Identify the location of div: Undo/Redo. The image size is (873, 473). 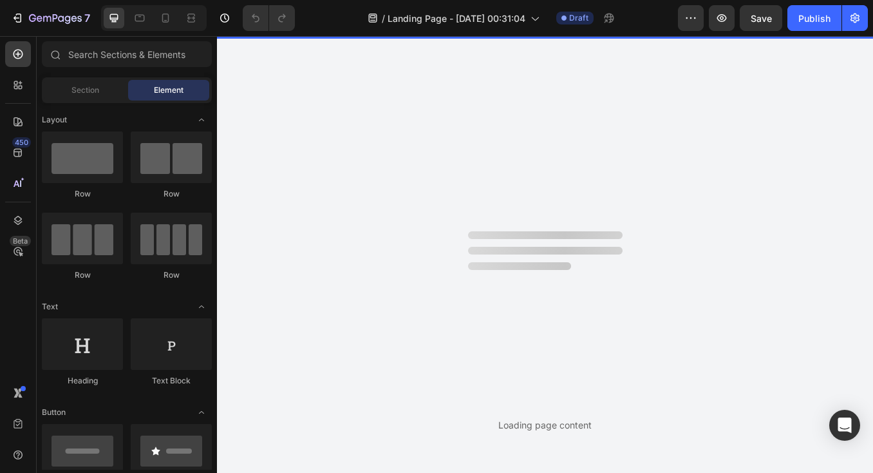
(269, 18).